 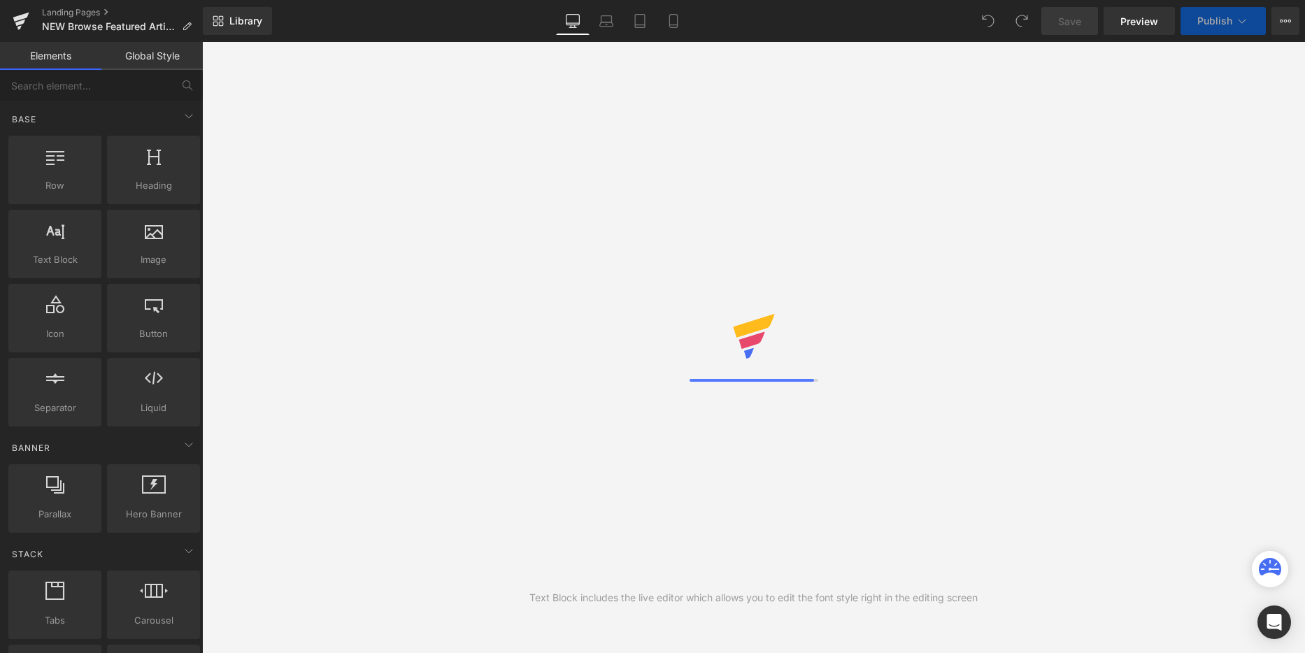 I want to click on span: NEW Browse Featured Articles, so click(x=109, y=27).